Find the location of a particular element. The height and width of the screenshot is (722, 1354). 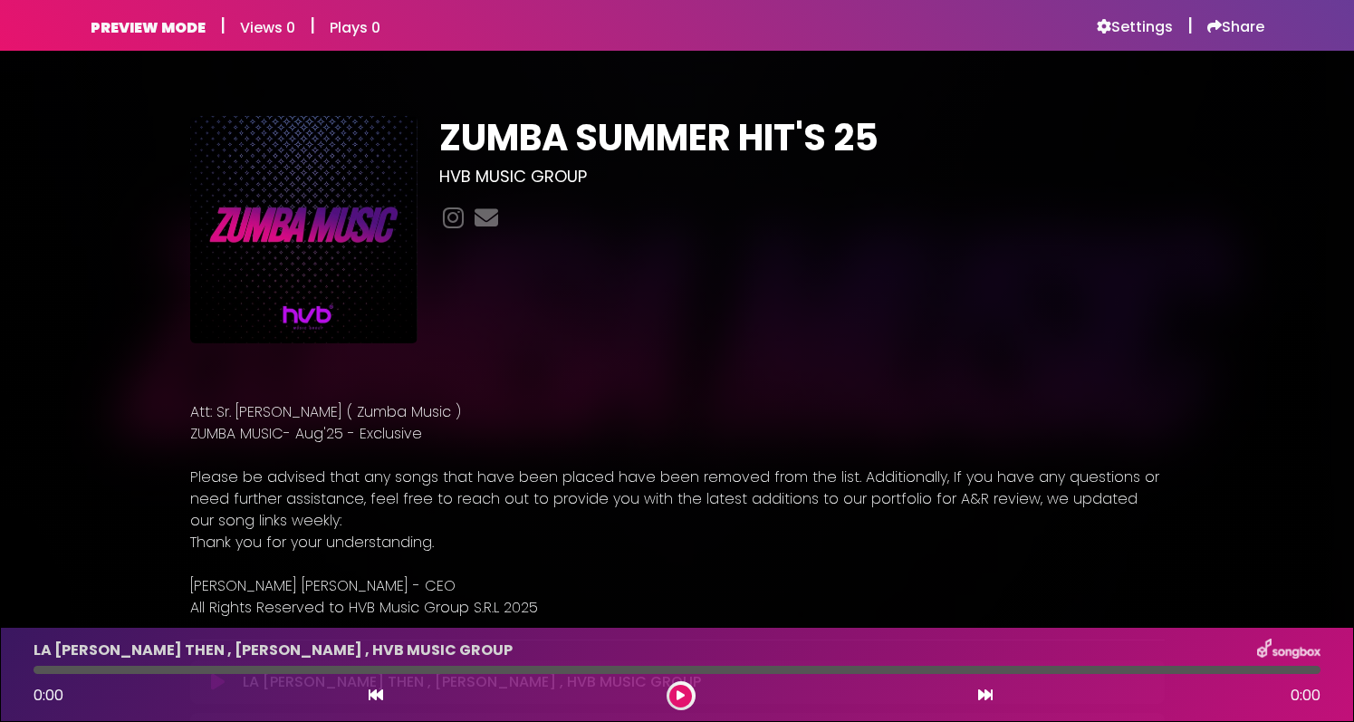

h6: Plays 0 is located at coordinates (355, 27).